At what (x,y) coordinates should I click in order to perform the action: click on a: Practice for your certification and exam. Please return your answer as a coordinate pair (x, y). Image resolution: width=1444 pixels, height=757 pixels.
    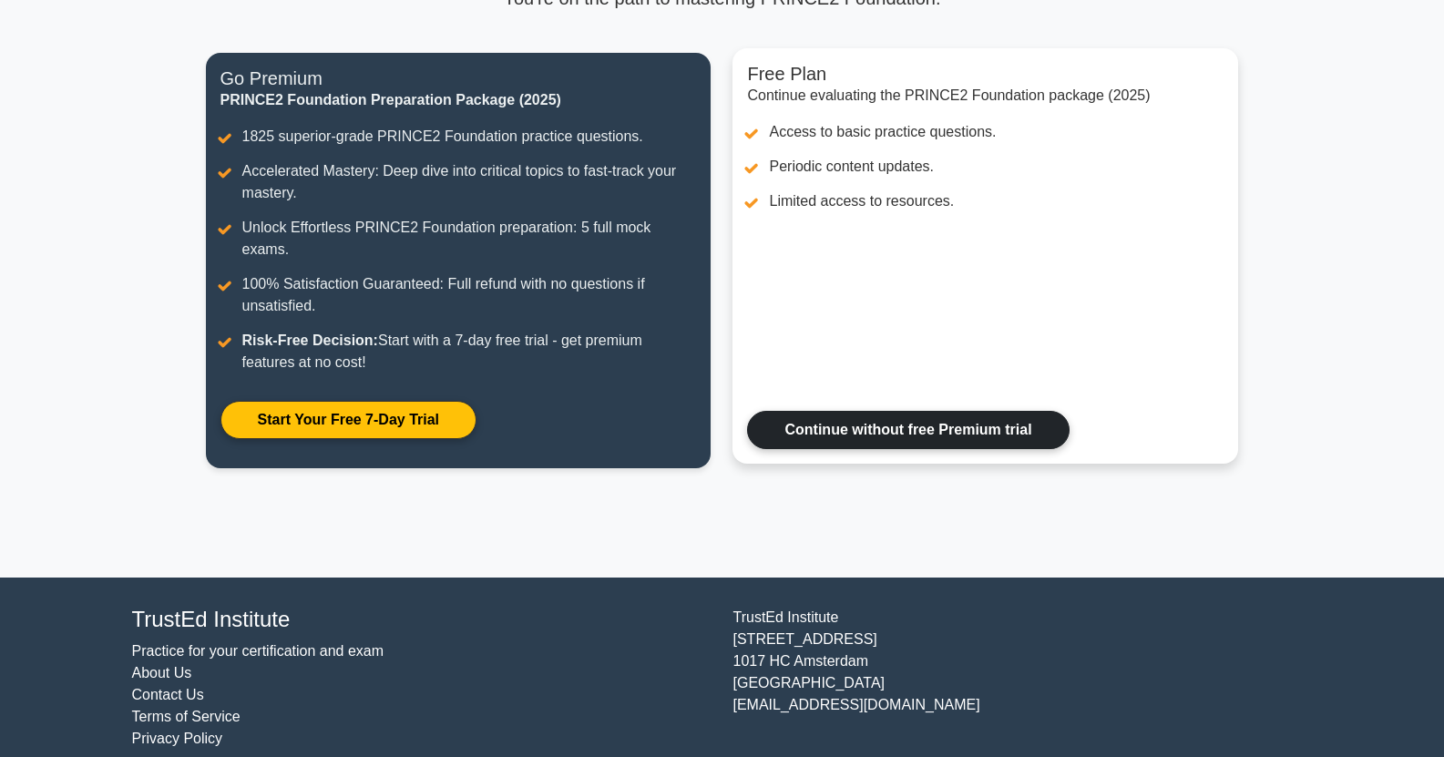
    Looking at the image, I should click on (258, 651).